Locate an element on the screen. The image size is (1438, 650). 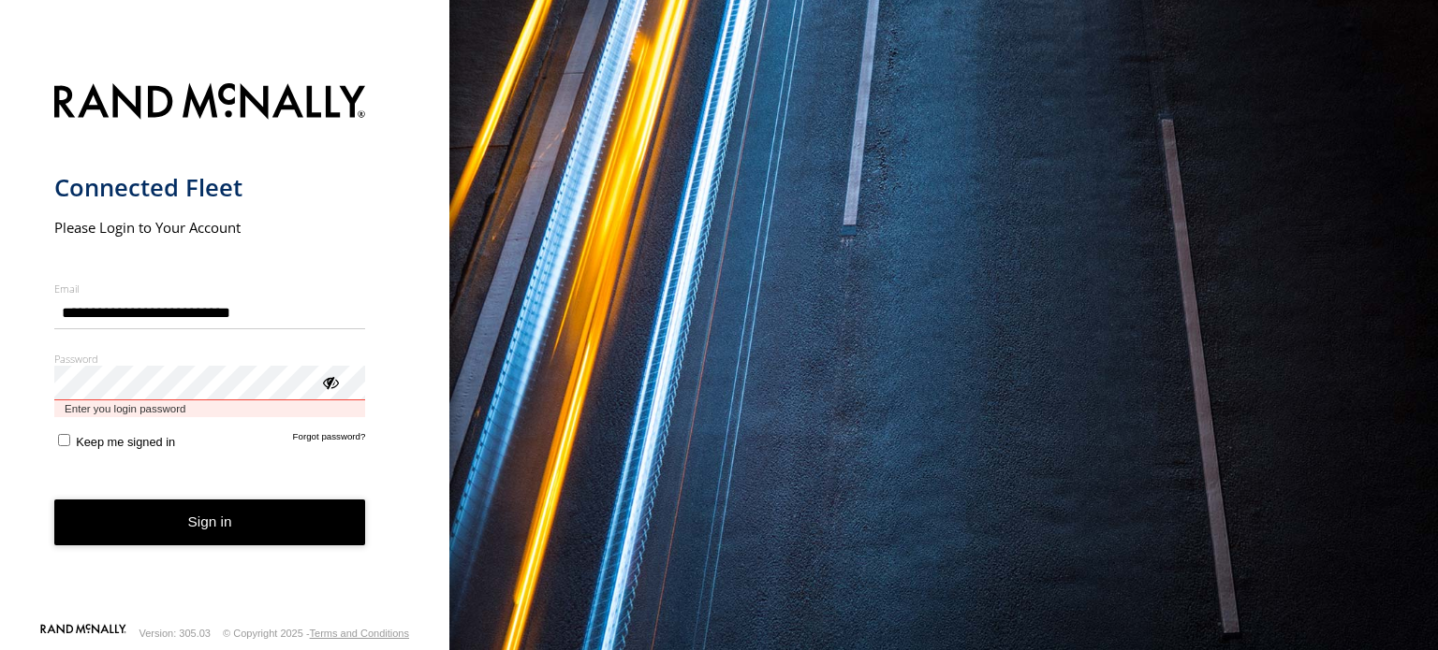
h2: Please Login to Your Account is located at coordinates (210, 227).